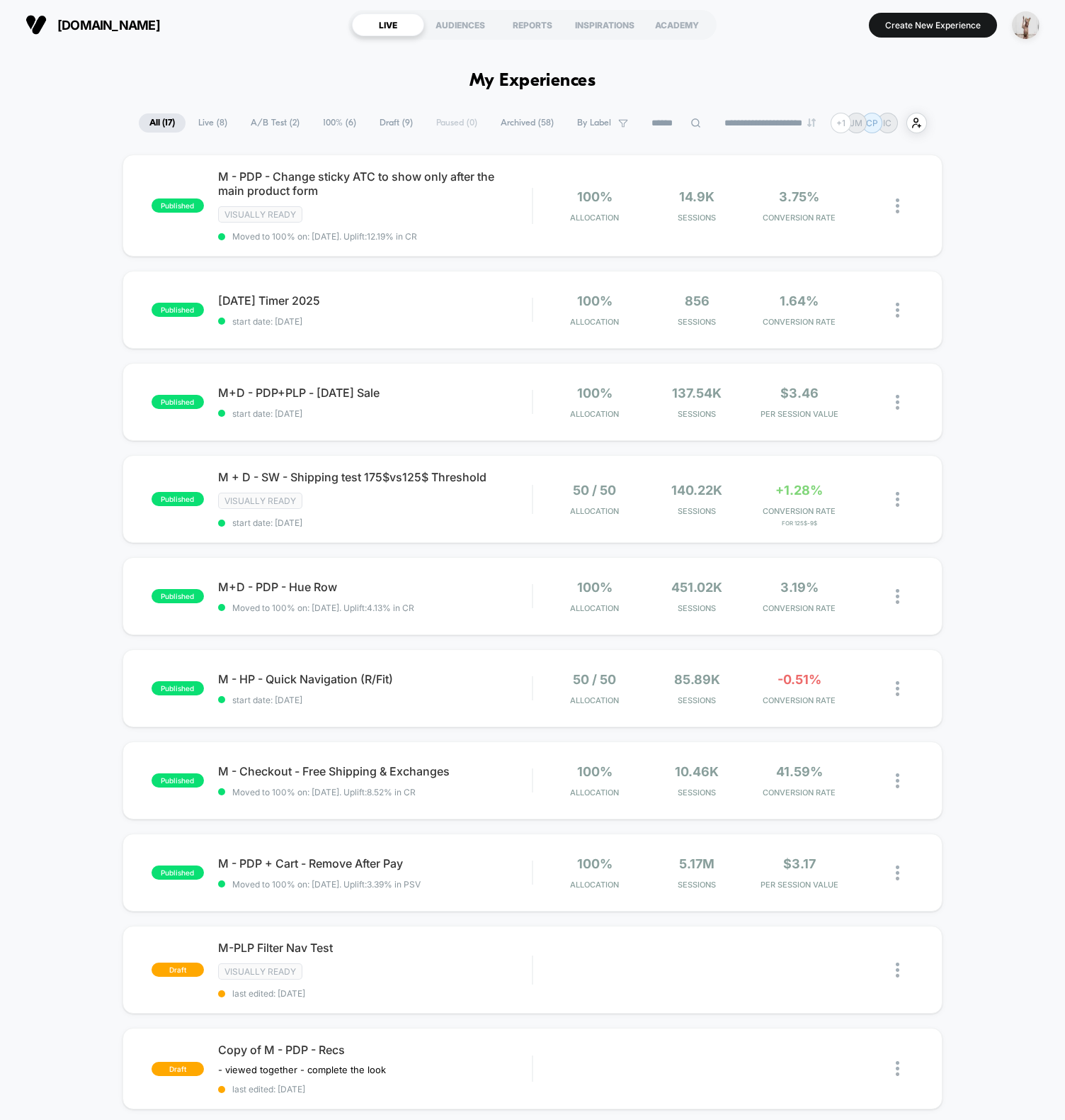  I want to click on h1: My Experiences, so click(532, 80).